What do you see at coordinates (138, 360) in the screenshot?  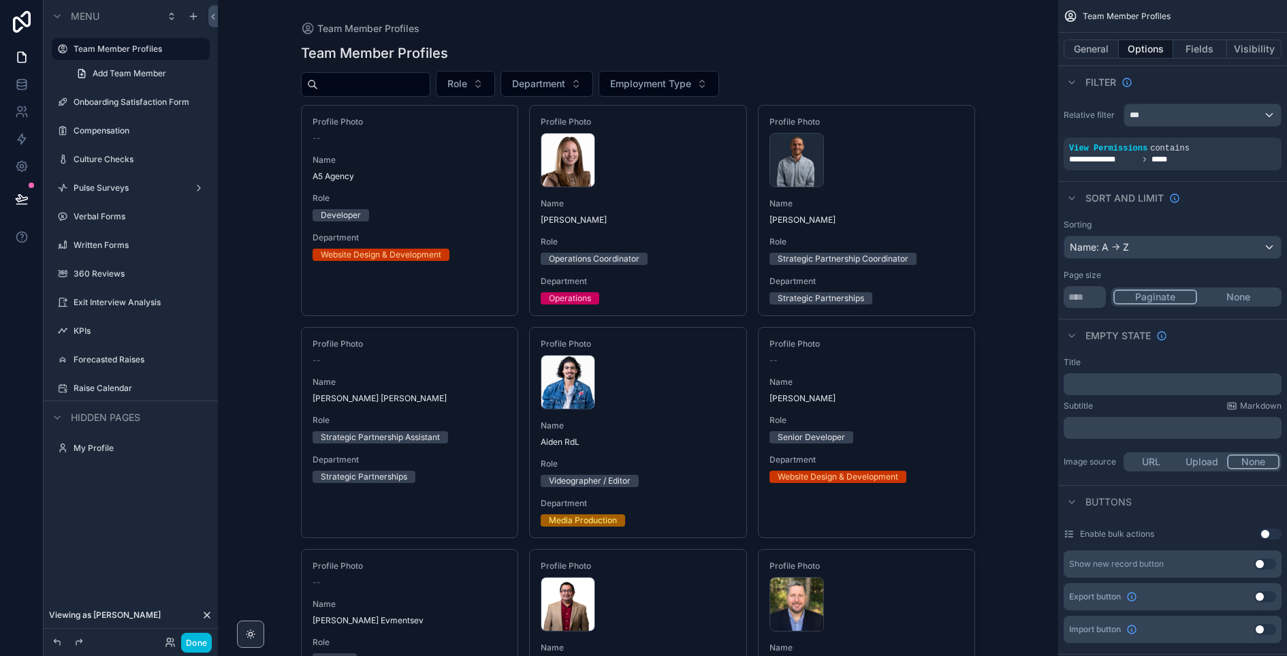 I see `label: Forecasted Raises` at bounding box center [138, 360].